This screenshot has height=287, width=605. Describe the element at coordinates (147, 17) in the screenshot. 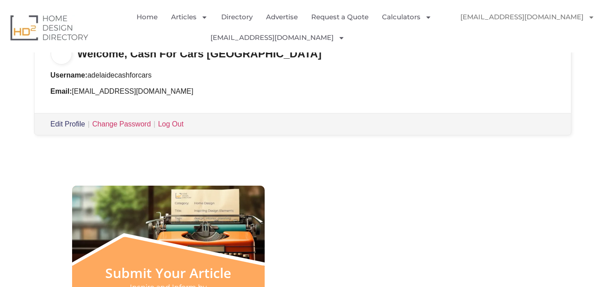

I see `a: Home` at that location.